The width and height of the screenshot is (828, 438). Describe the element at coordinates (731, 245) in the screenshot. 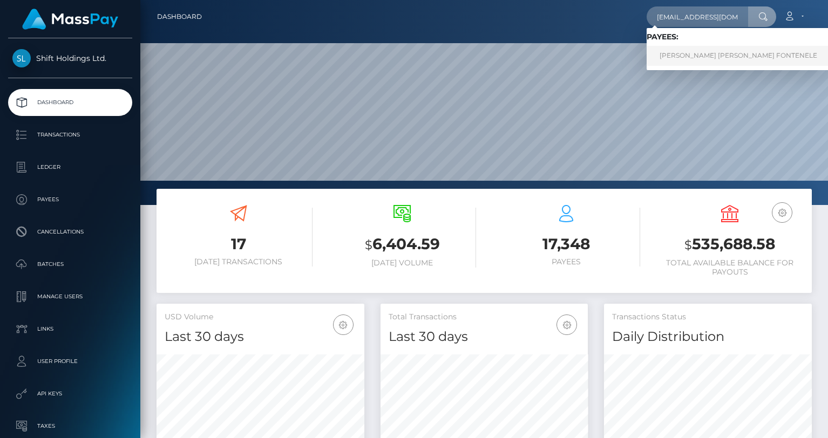

I see `h3: 535,688.58` at that location.